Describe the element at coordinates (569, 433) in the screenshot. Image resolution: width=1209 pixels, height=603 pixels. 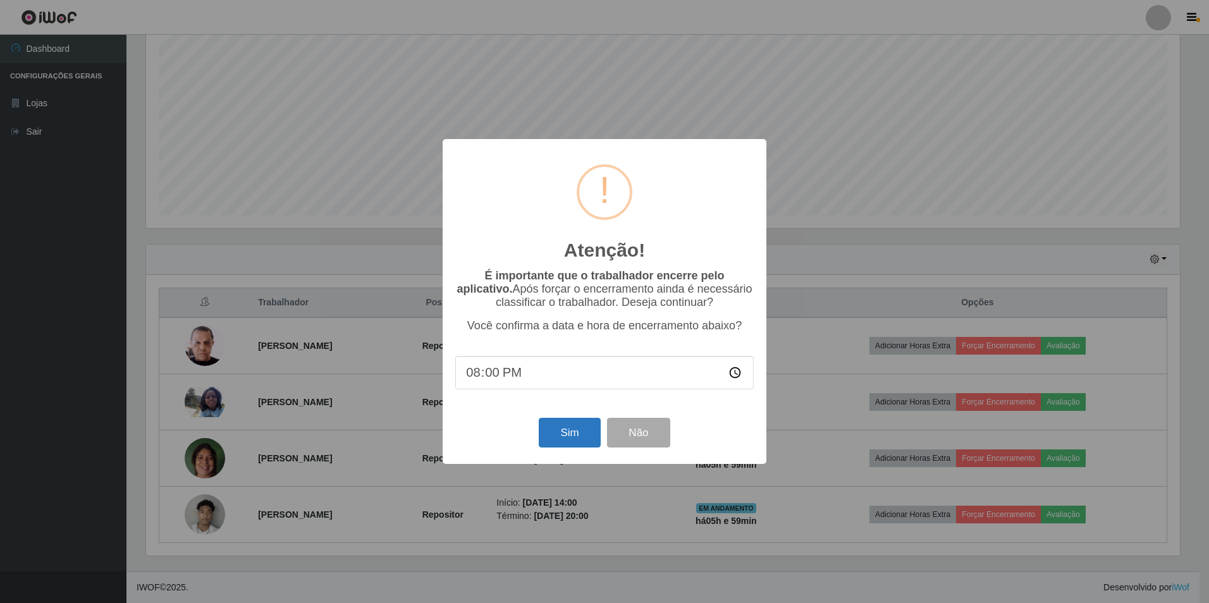
I see `button: Sim` at that location.